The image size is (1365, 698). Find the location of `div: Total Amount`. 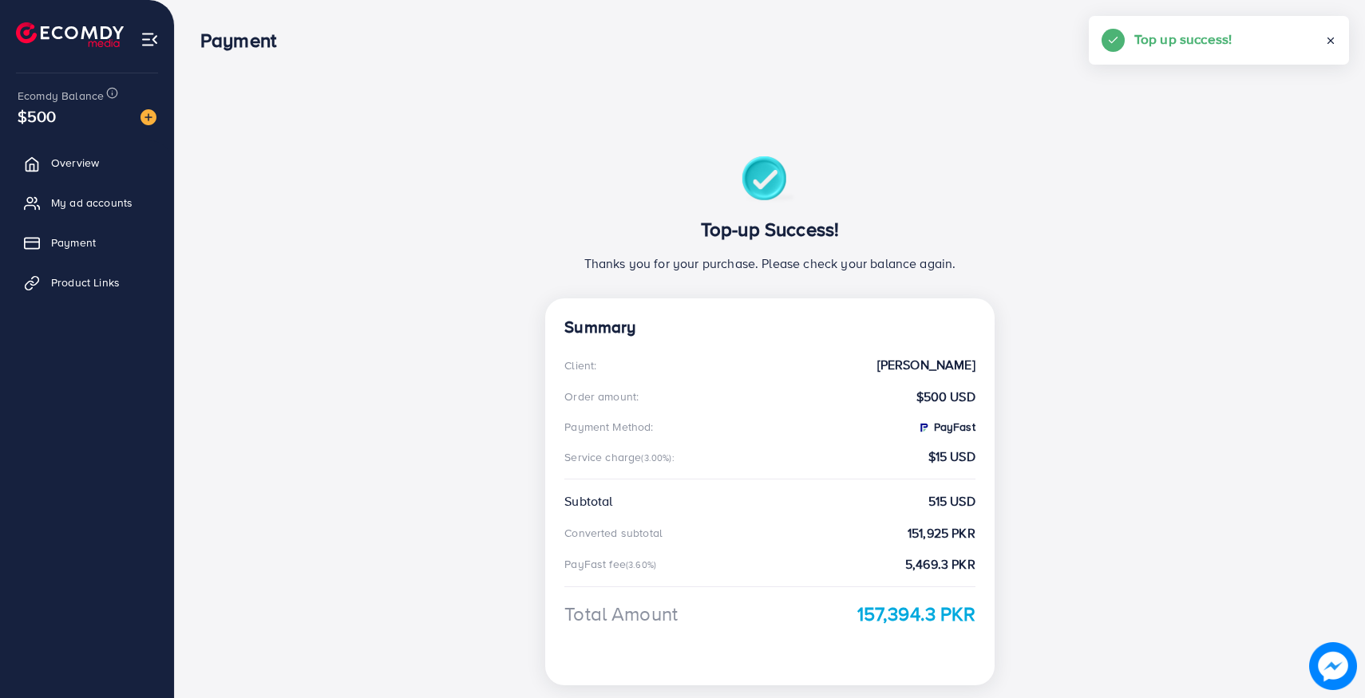

div: Total Amount is located at coordinates (621, 614).